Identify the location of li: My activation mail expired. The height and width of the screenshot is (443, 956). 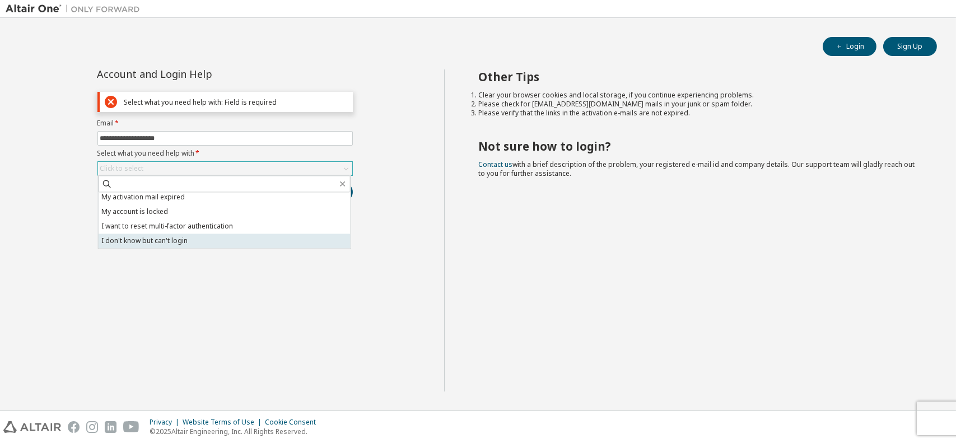
(225, 197).